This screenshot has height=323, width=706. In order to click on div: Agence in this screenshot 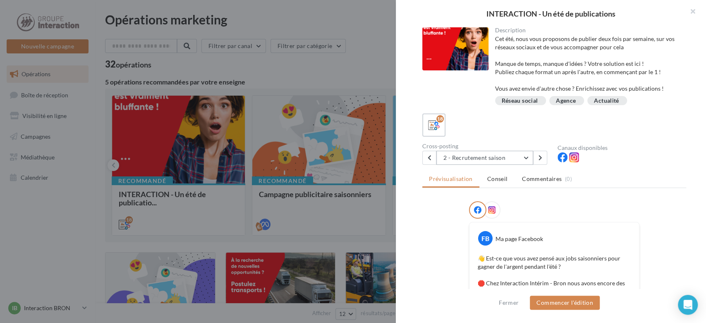, I will do `click(566, 101)`.